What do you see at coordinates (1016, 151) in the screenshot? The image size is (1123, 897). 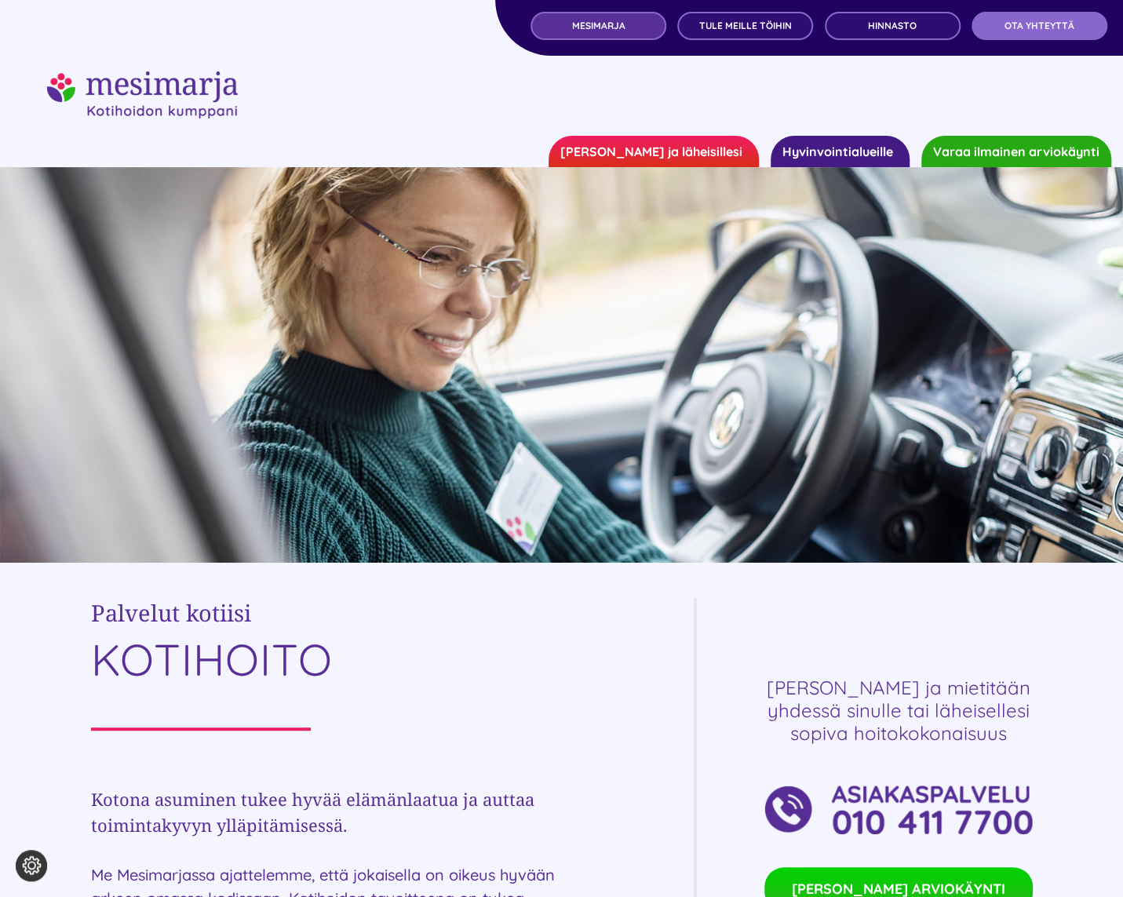 I see `a: Varaa ilmainen arviokäynti` at bounding box center [1016, 151].